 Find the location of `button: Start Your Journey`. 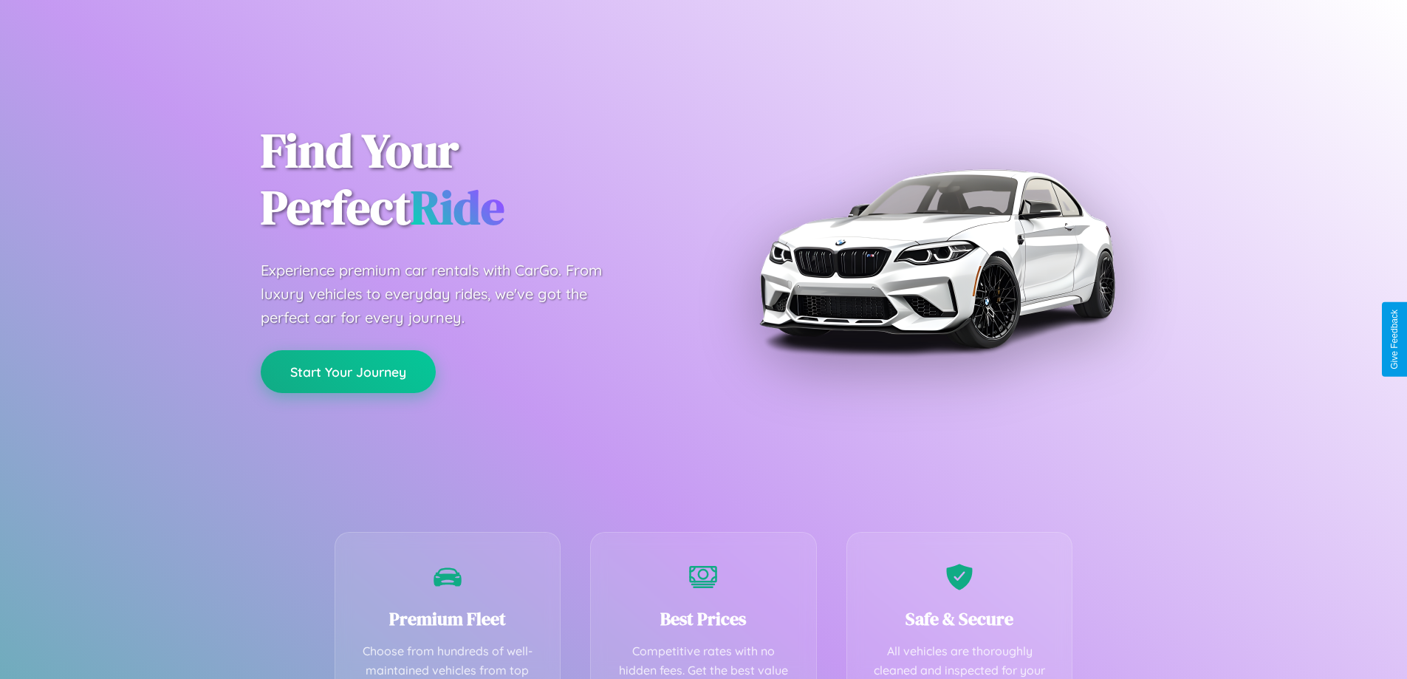

button: Start Your Journey is located at coordinates (348, 371).